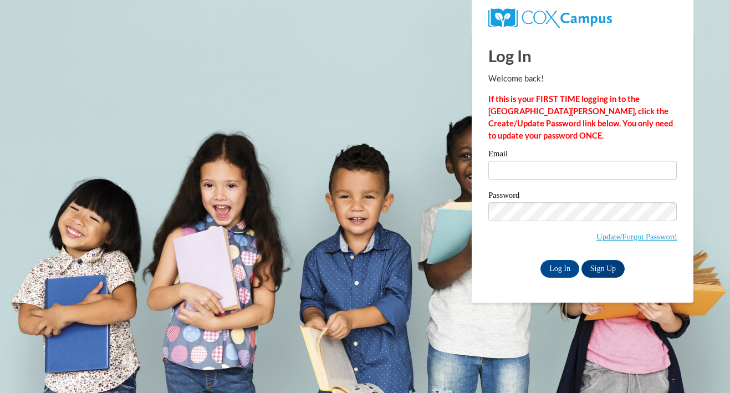 This screenshot has width=730, height=393. Describe the element at coordinates (583, 55) in the screenshot. I see `h1: Log In` at that location.